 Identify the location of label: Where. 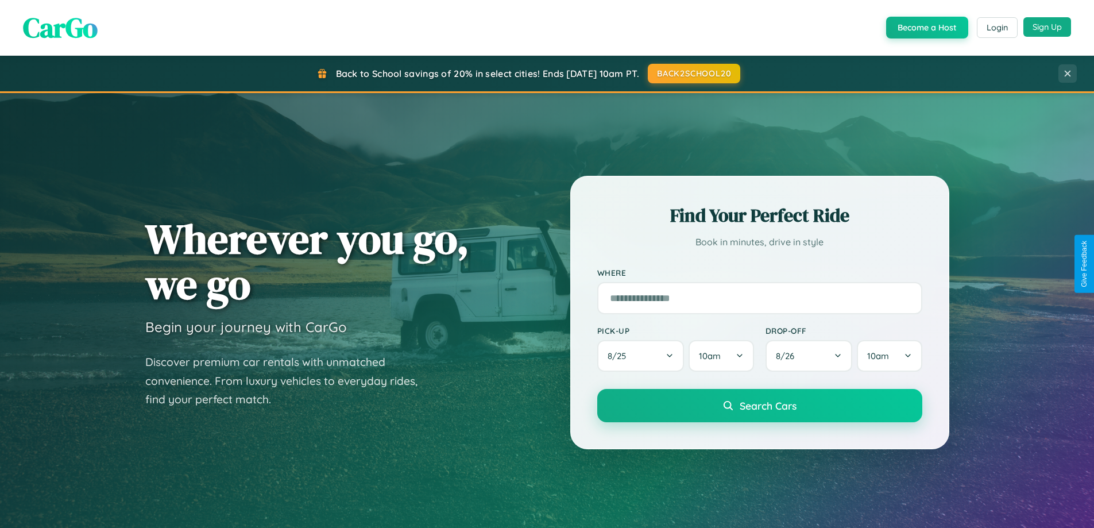
(760, 272).